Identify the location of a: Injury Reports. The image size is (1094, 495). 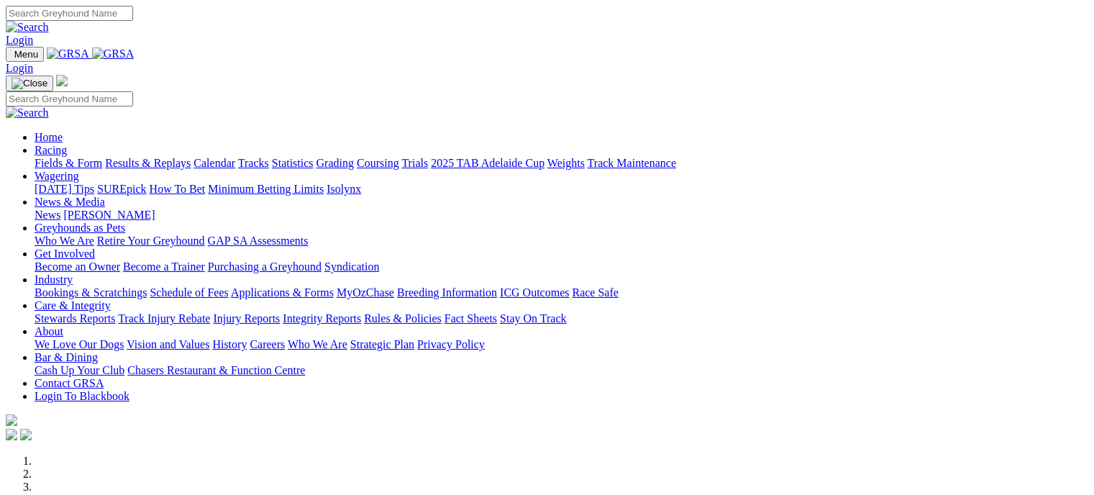
(246, 318).